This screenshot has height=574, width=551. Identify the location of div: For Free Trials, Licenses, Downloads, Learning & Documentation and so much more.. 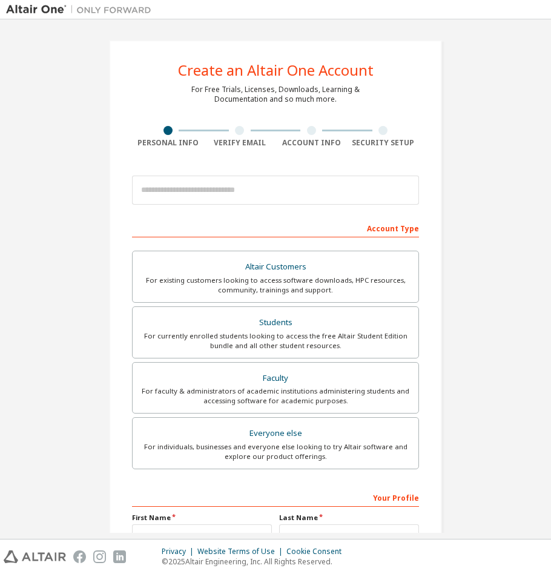
(275, 94).